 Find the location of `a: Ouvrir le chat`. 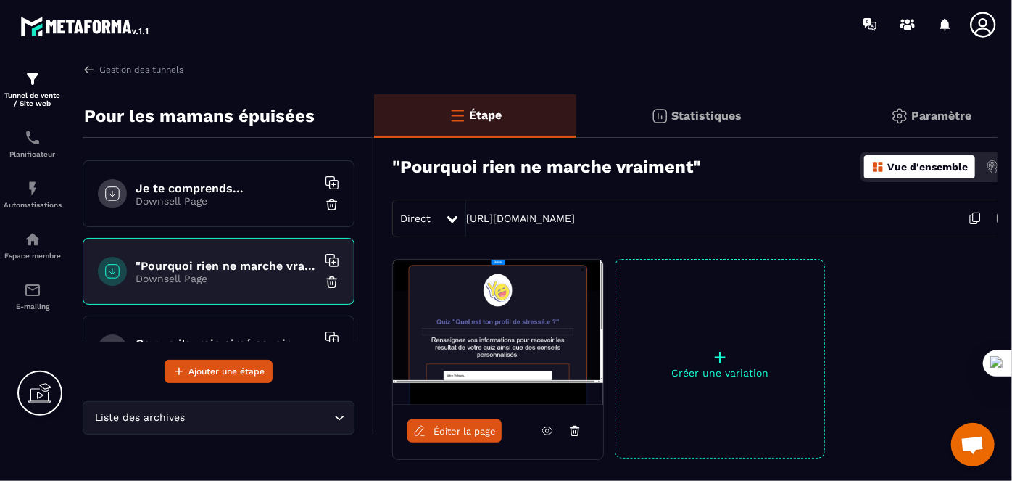

a: Ouvrir le chat is located at coordinates (973, 444).